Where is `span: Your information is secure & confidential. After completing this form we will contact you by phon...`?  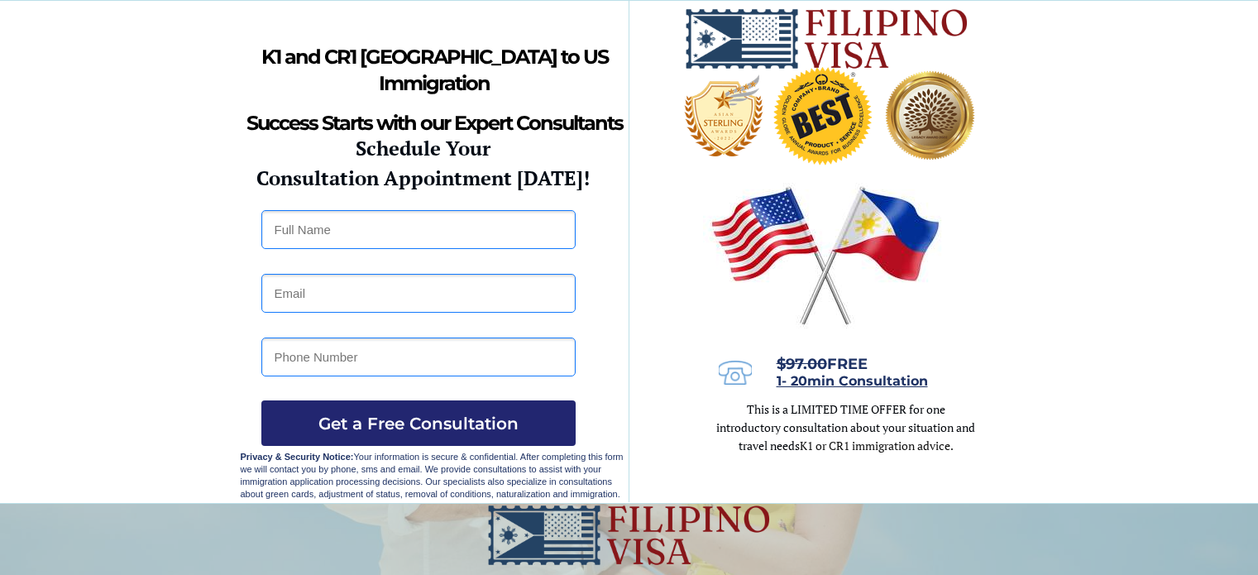 span: Your information is secure & confidential. After completing this form we will contact you by phon... is located at coordinates (432, 475).